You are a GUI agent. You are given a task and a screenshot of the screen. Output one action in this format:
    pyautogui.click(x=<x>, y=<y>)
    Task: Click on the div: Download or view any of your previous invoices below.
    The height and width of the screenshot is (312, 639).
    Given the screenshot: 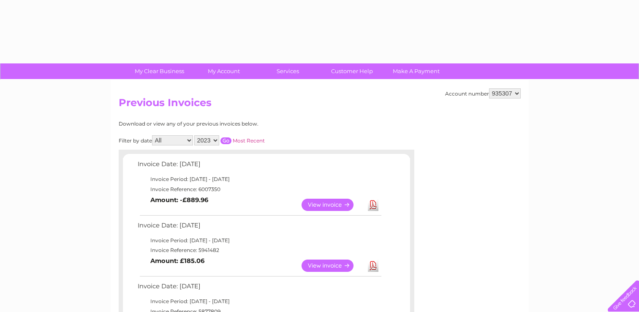 What is the action you would take?
    pyautogui.click(x=229, y=124)
    